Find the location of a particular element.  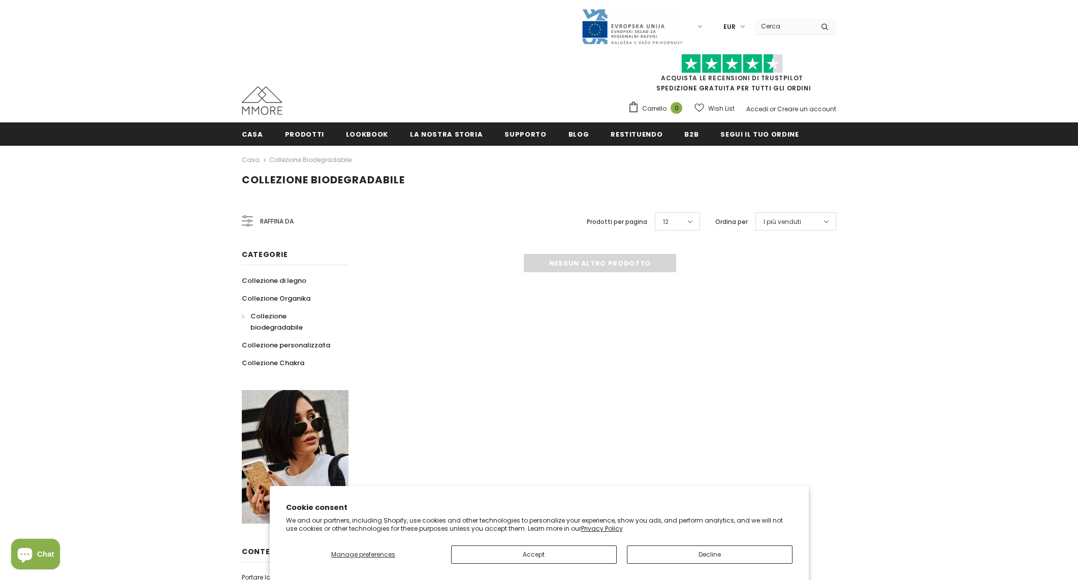

a: Prodotti is located at coordinates (304, 134).